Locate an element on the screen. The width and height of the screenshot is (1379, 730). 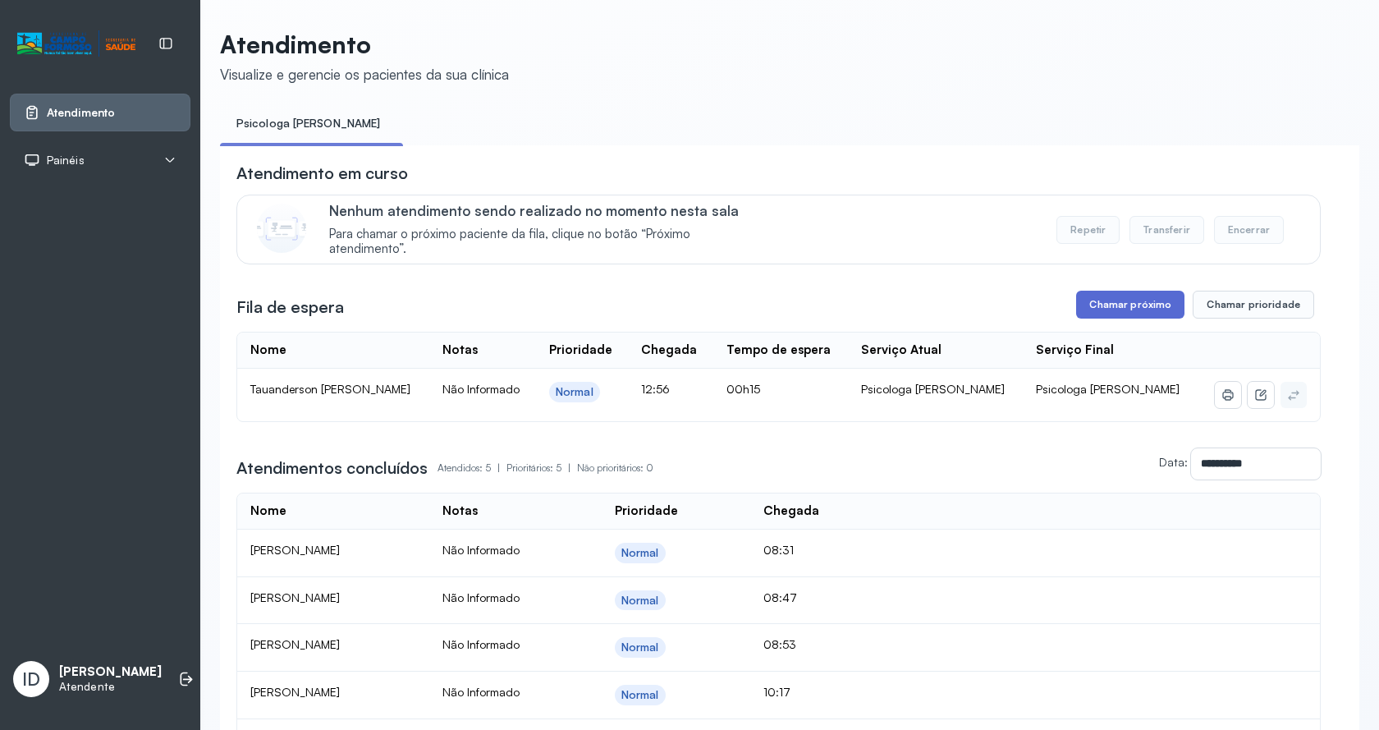
span: 08:31 is located at coordinates (778, 549).